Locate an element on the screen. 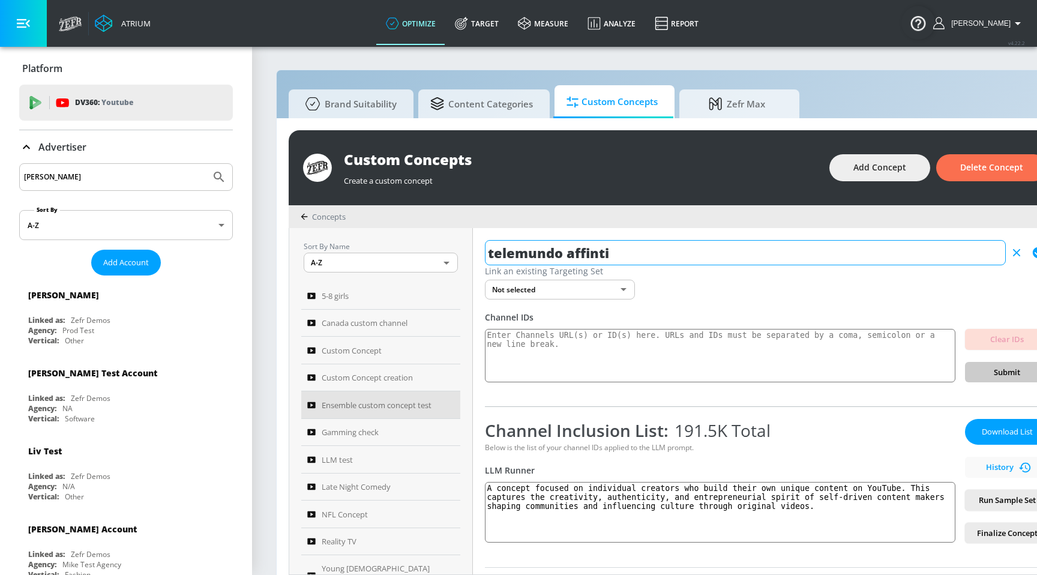  div: Atrium is located at coordinates (133, 23).